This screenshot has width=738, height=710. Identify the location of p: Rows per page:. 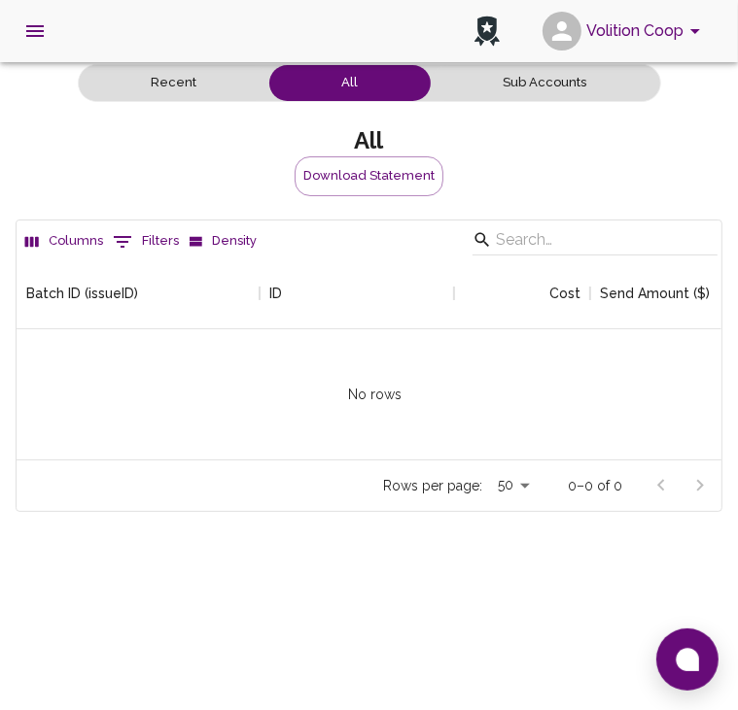
(433, 486).